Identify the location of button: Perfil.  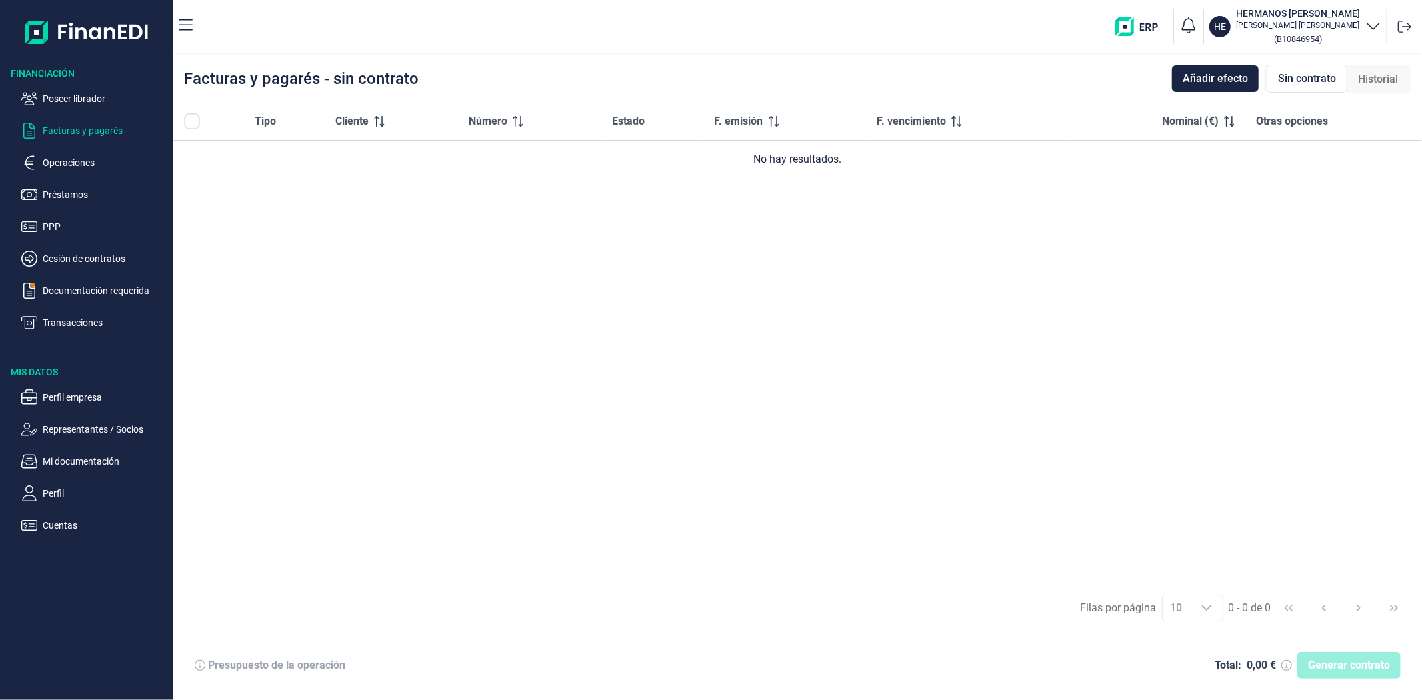
(95, 493).